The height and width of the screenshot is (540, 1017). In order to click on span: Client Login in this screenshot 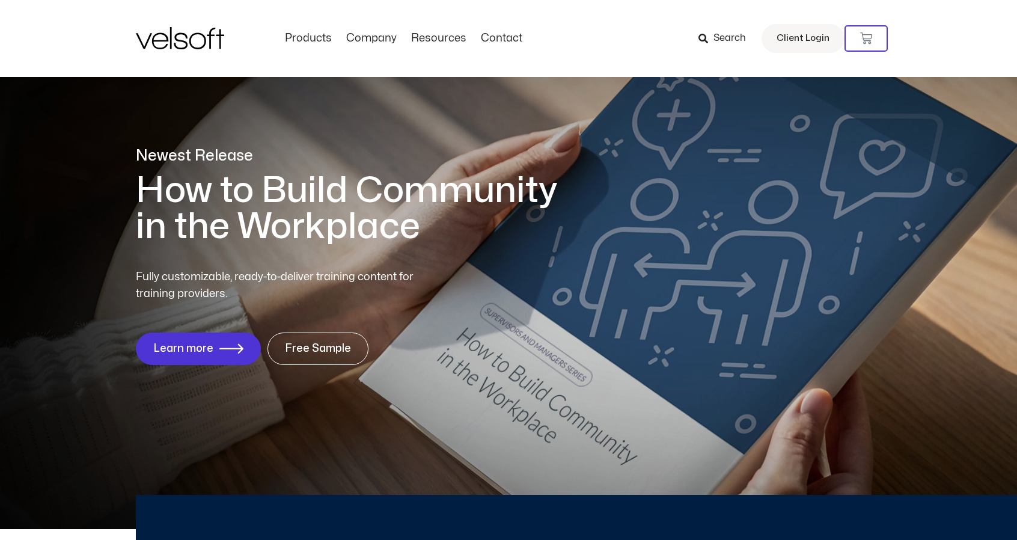, I will do `click(803, 38)`.